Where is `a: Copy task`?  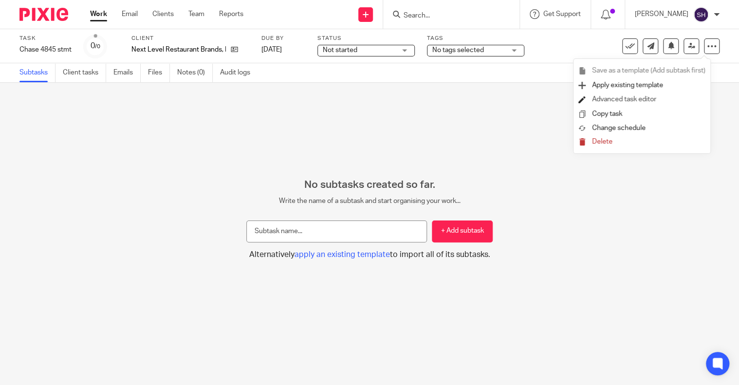 a: Copy task is located at coordinates (607, 114).